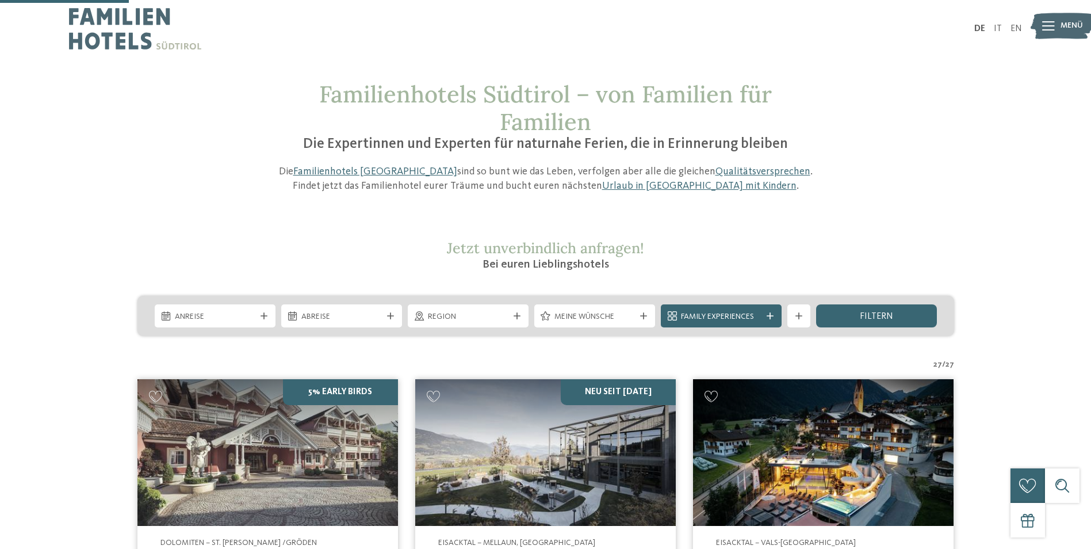  I want to click on span: Familienhotels Südtirol – von Familien für Familien, so click(545, 108).